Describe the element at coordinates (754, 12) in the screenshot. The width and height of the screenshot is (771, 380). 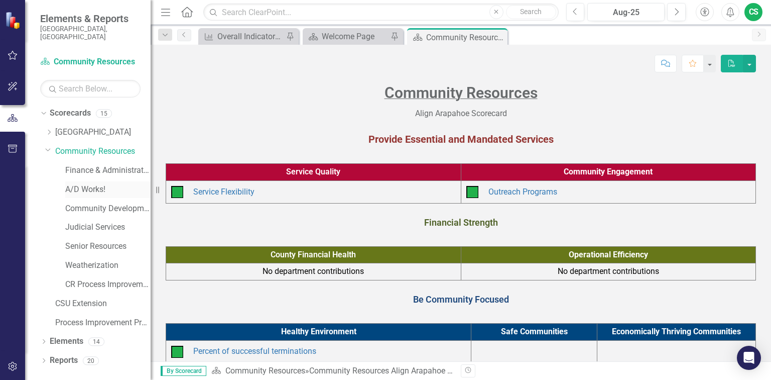
I see `button: CS` at that location.